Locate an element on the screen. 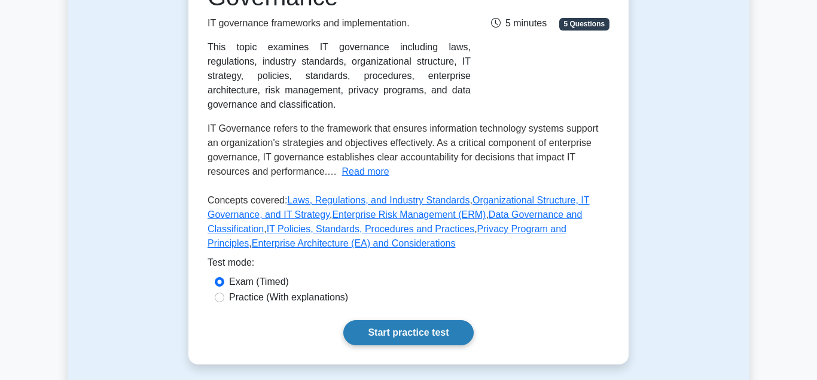  a: Enterprise Architecture (EA) and Considerations is located at coordinates (353, 243).